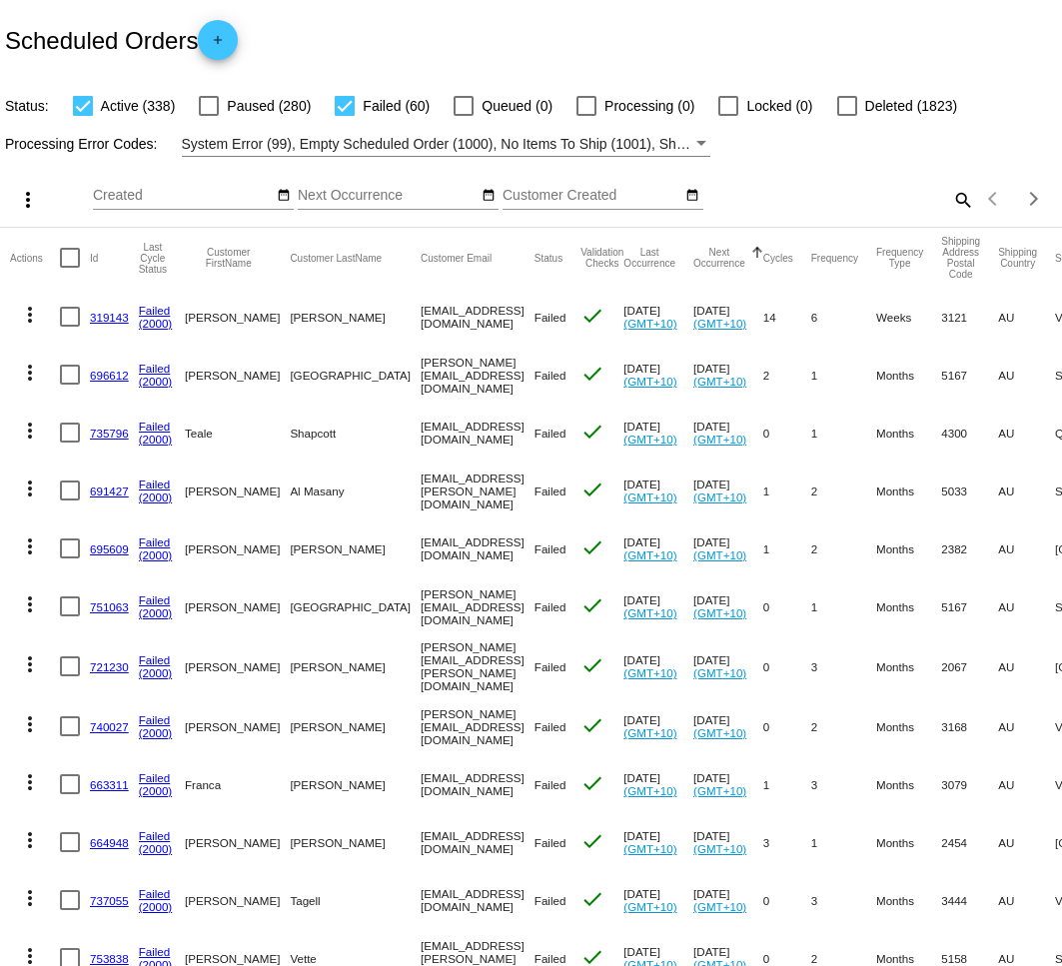  Describe the element at coordinates (109, 784) in the screenshot. I see `a: 663311` at that location.